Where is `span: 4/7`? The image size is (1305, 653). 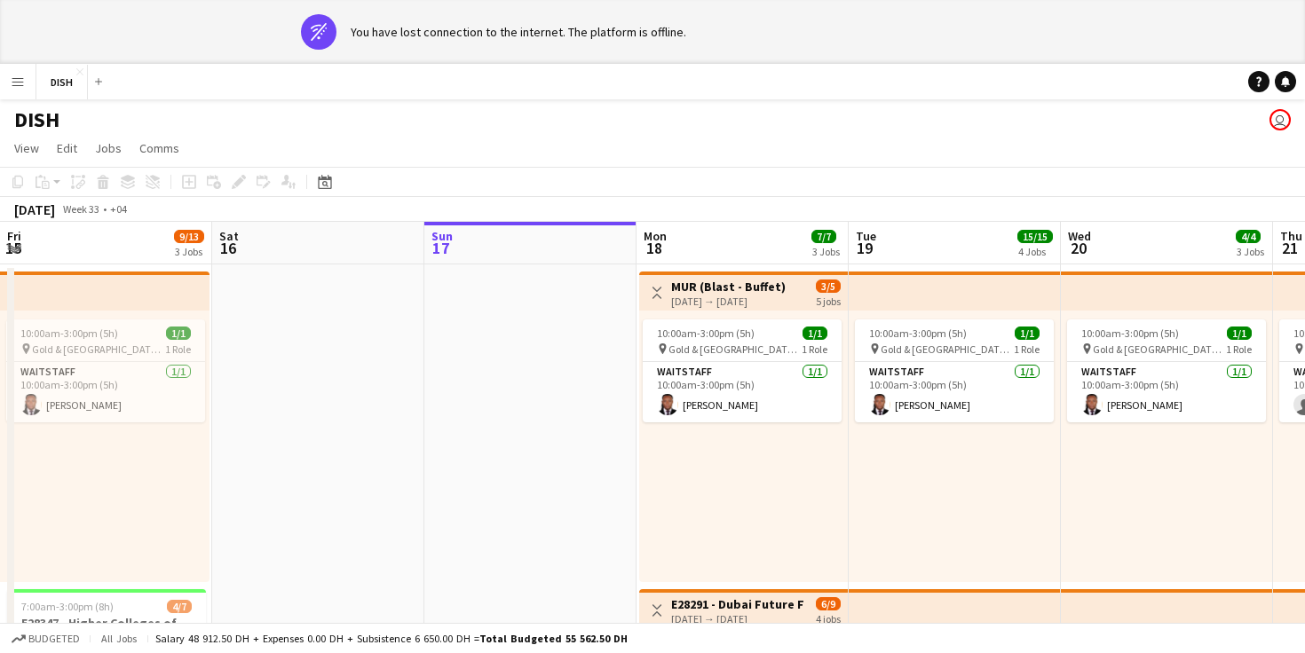
span: 4/7 is located at coordinates (179, 606).